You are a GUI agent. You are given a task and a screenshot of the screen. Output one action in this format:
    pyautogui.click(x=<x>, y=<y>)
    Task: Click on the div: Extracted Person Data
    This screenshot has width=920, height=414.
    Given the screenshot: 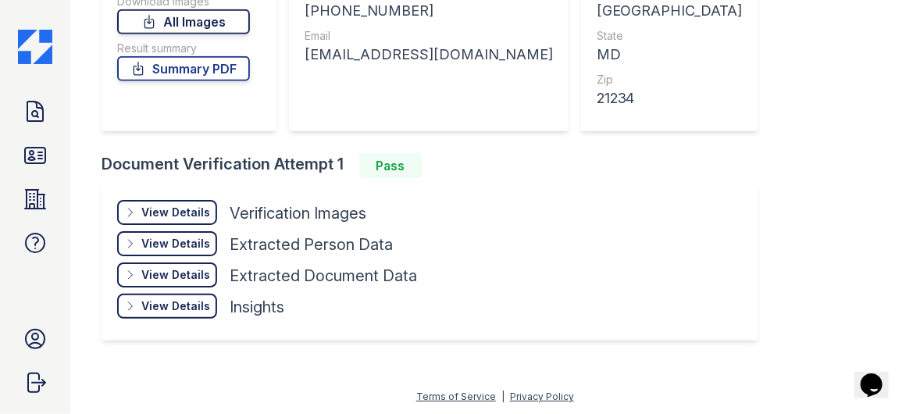 What is the action you would take?
    pyautogui.click(x=311, y=245)
    